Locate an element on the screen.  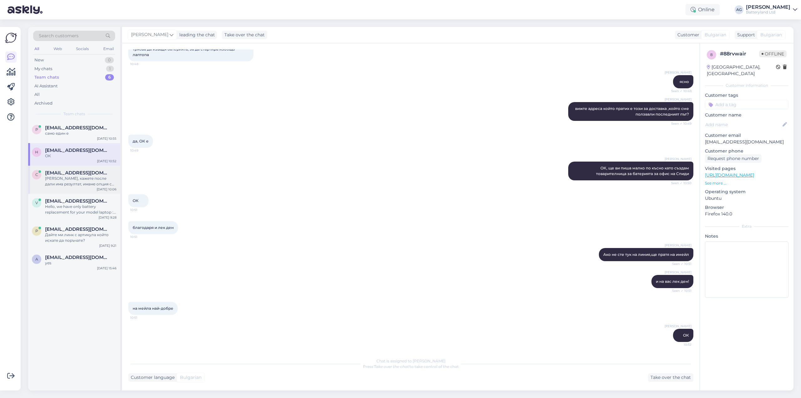
span: Ако не сте тук на линия,ще пратя на имейл is located at coordinates (646, 254).